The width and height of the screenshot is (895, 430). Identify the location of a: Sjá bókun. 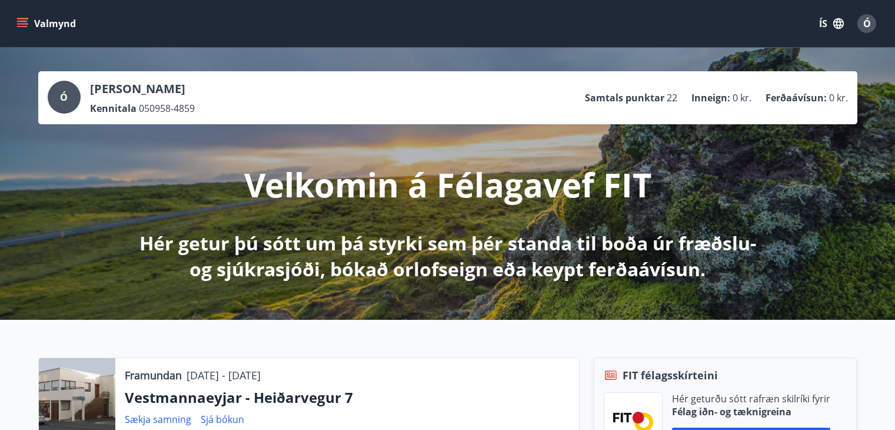
(223, 419).